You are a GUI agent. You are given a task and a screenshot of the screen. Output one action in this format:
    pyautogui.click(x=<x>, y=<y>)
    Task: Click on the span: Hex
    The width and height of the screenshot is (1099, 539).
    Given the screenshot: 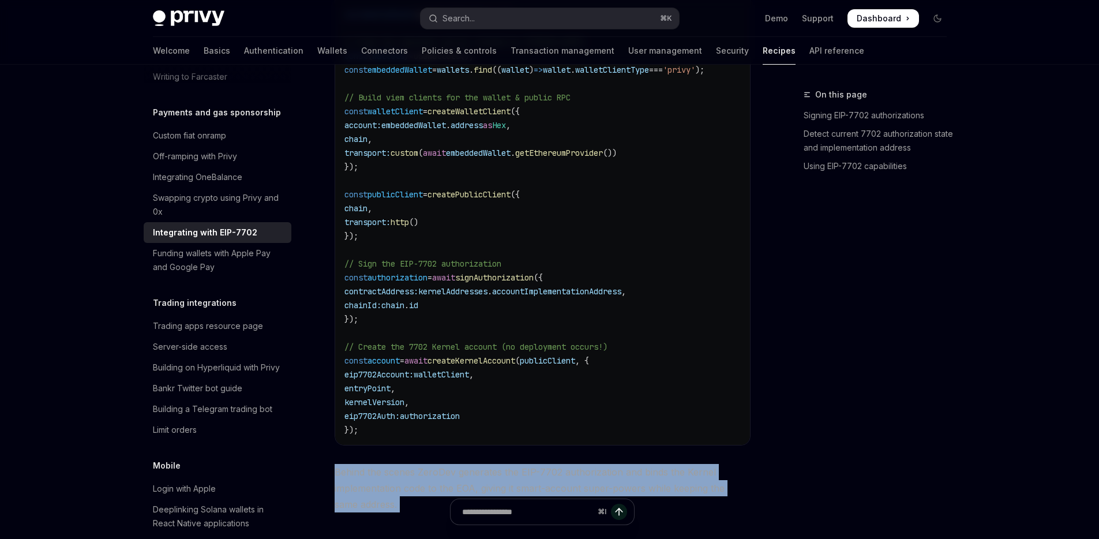 What is the action you would take?
    pyautogui.click(x=499, y=125)
    